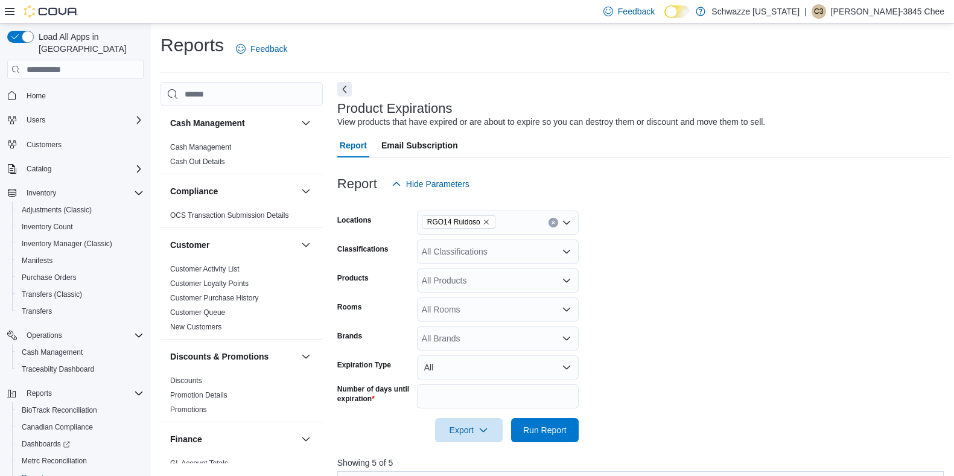 The width and height of the screenshot is (954, 476). I want to click on label: Rooms, so click(349, 307).